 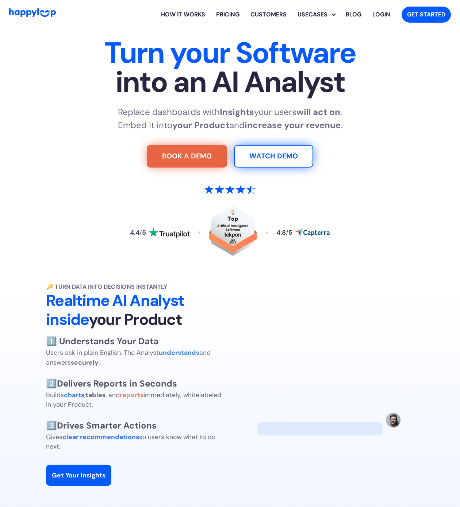 What do you see at coordinates (187, 156) in the screenshot?
I see `a: Try For Free` at bounding box center [187, 156].